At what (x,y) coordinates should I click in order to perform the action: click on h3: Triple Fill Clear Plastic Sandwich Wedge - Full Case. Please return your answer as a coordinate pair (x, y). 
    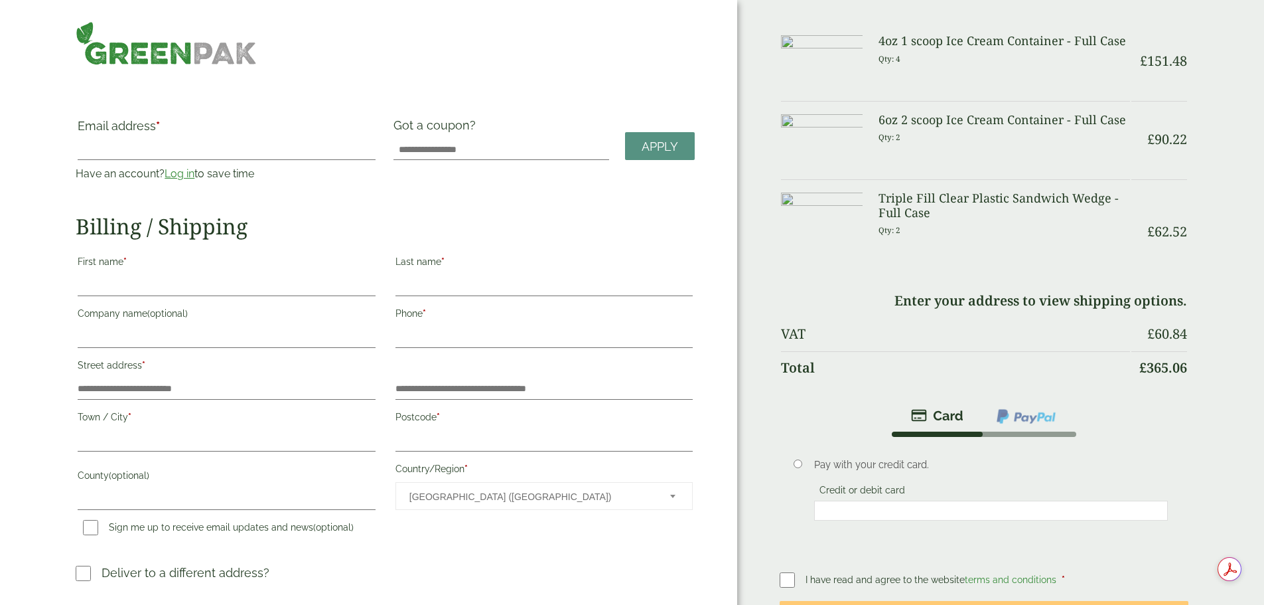
    Looking at the image, I should click on (1004, 205).